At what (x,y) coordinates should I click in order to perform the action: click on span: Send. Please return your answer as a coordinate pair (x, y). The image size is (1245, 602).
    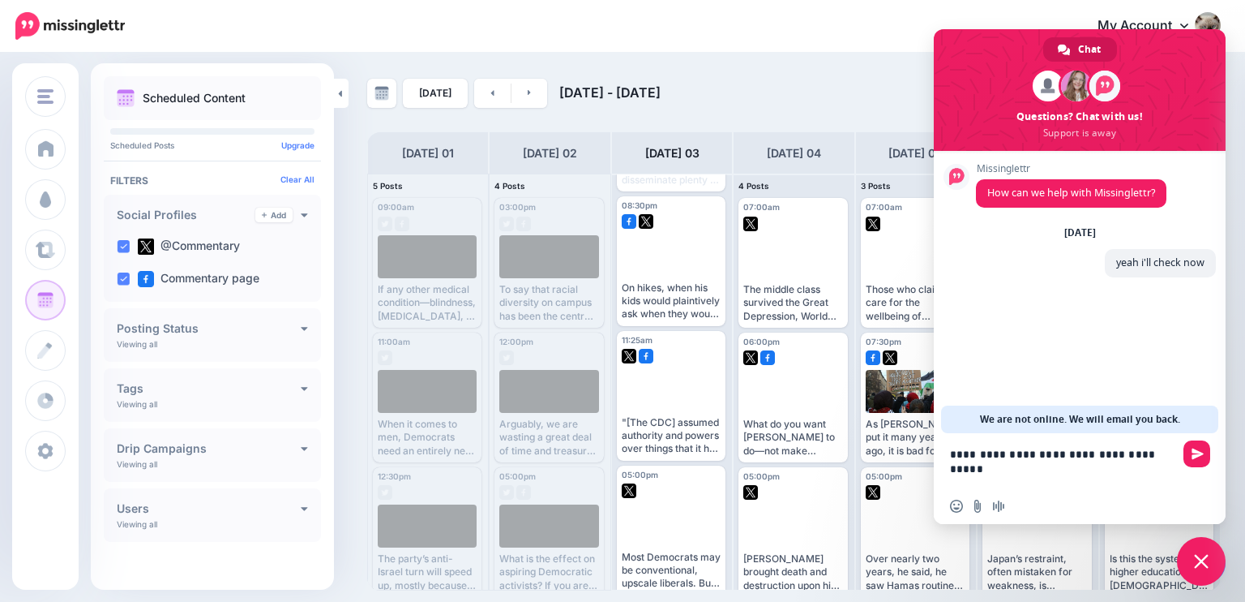
    Looking at the image, I should click on (1197, 453).